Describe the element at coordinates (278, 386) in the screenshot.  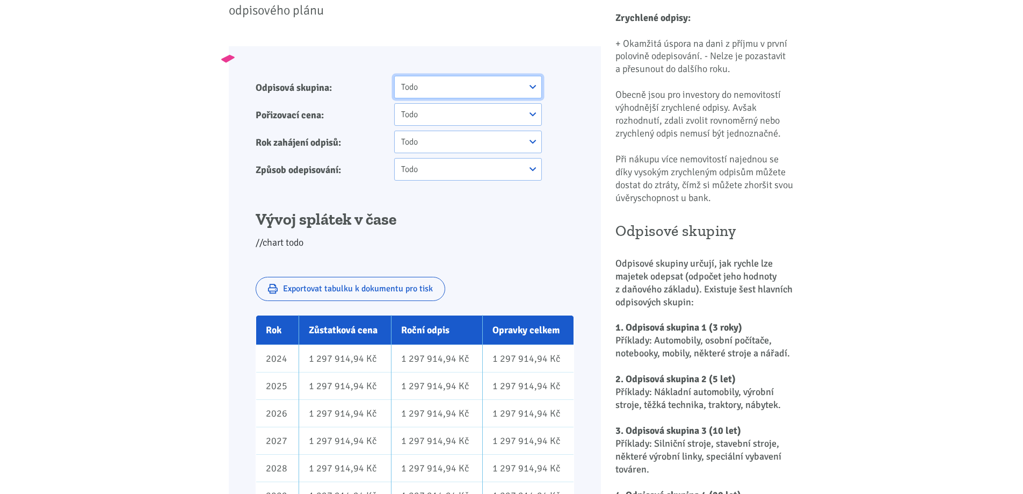
I see `td: 2025` at that location.